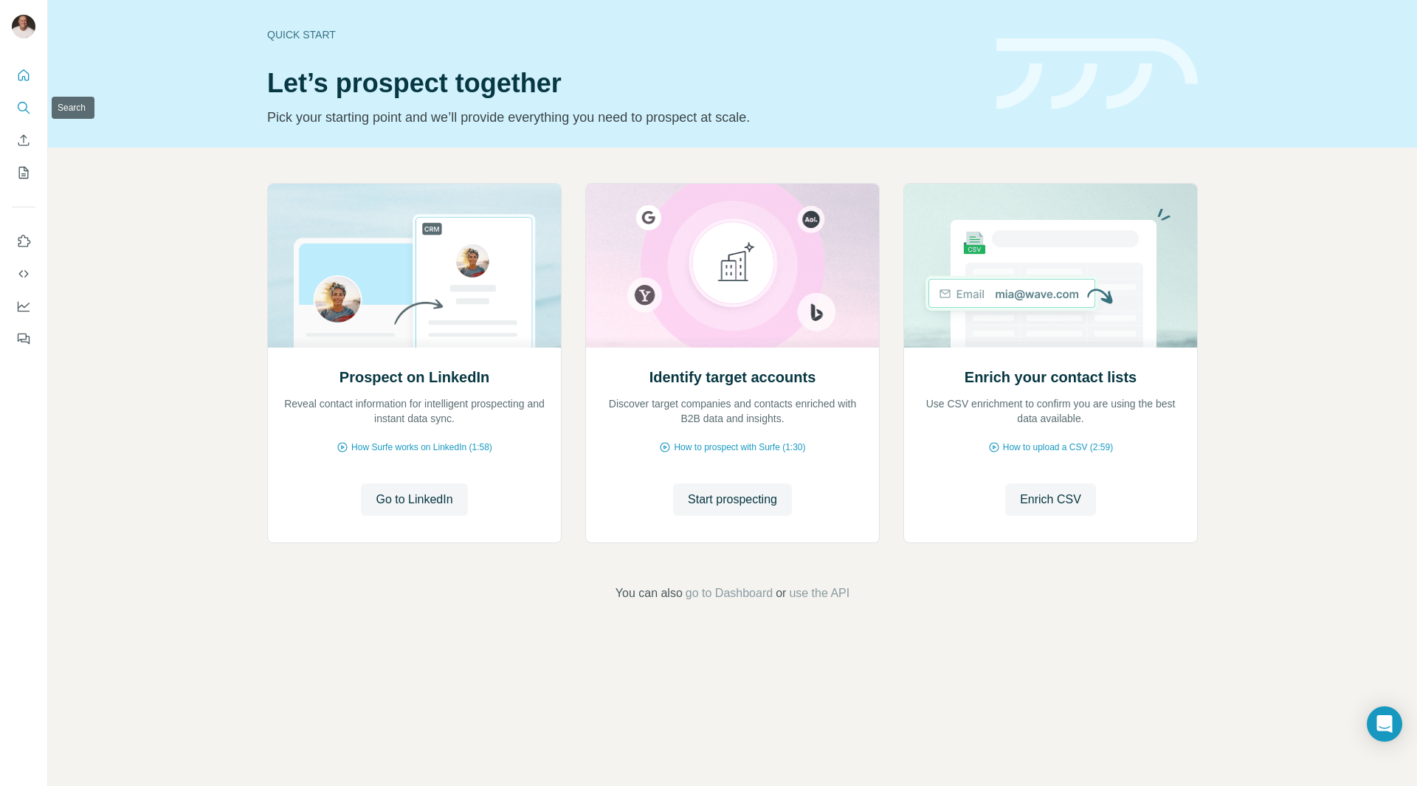 This screenshot has height=786, width=1417. Describe the element at coordinates (24, 241) in the screenshot. I see `button: Use Surfe on LinkedIn` at that location.